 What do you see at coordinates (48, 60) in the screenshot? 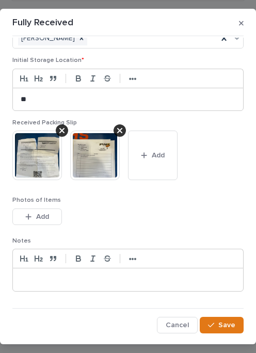
I see `span: Initial Storage Location` at bounding box center [48, 60].